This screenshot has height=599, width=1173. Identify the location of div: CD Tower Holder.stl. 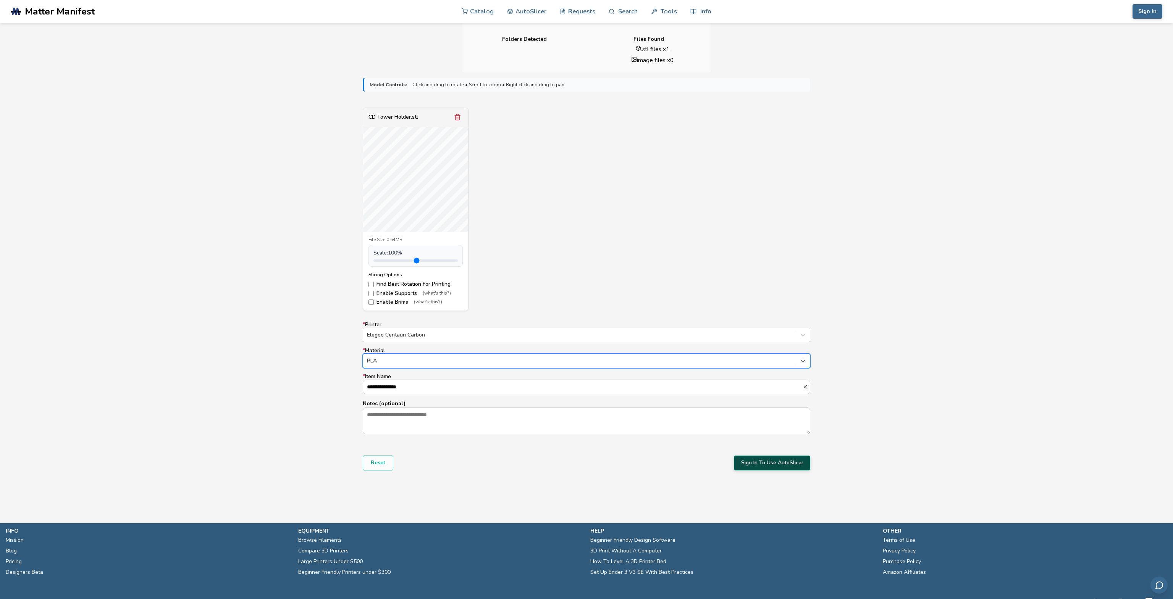
(393, 117).